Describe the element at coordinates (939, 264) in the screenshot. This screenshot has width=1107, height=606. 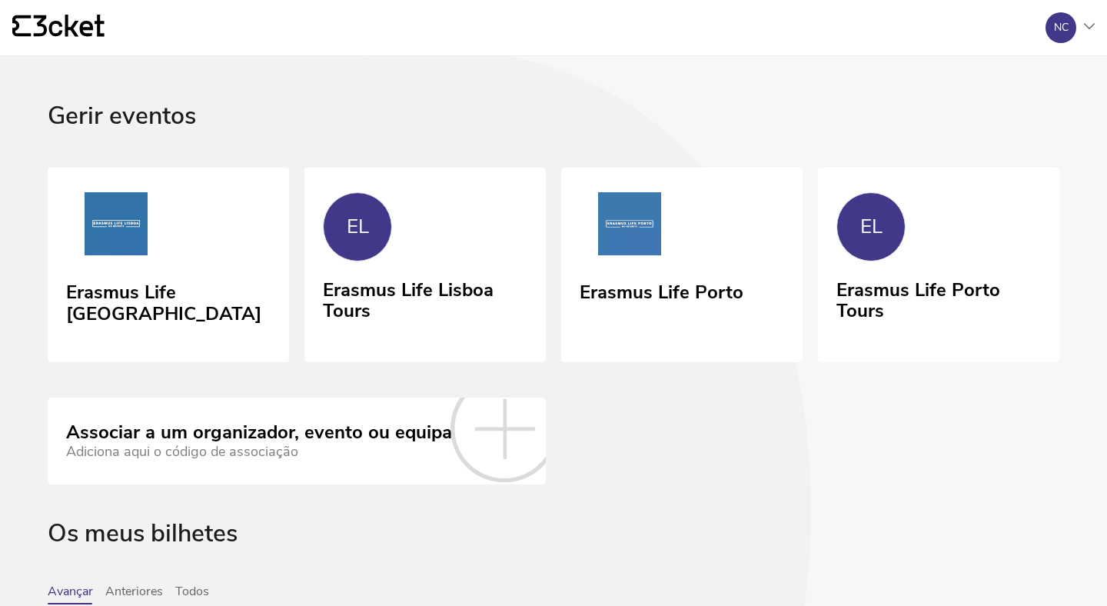
I see `a: EL Erasmus Life Porto Tours` at that location.